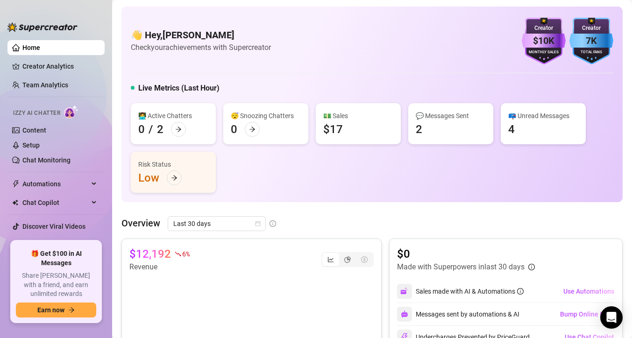  What do you see at coordinates (56, 258) in the screenshot?
I see `span: 🎁 Get $100 in AI Messages` at bounding box center [56, 258].